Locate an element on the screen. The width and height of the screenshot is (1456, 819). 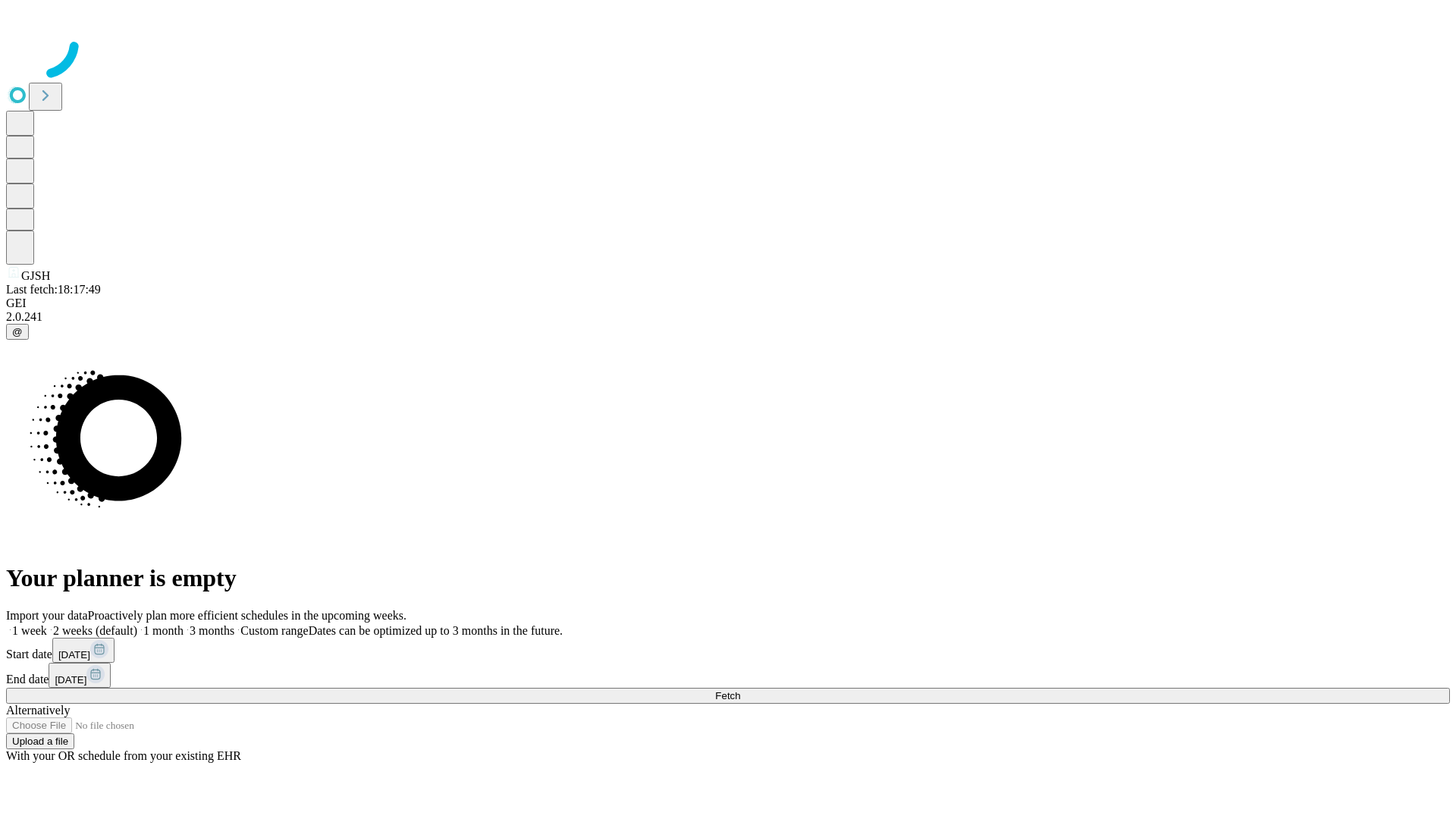
span: GJSH is located at coordinates (36, 275).